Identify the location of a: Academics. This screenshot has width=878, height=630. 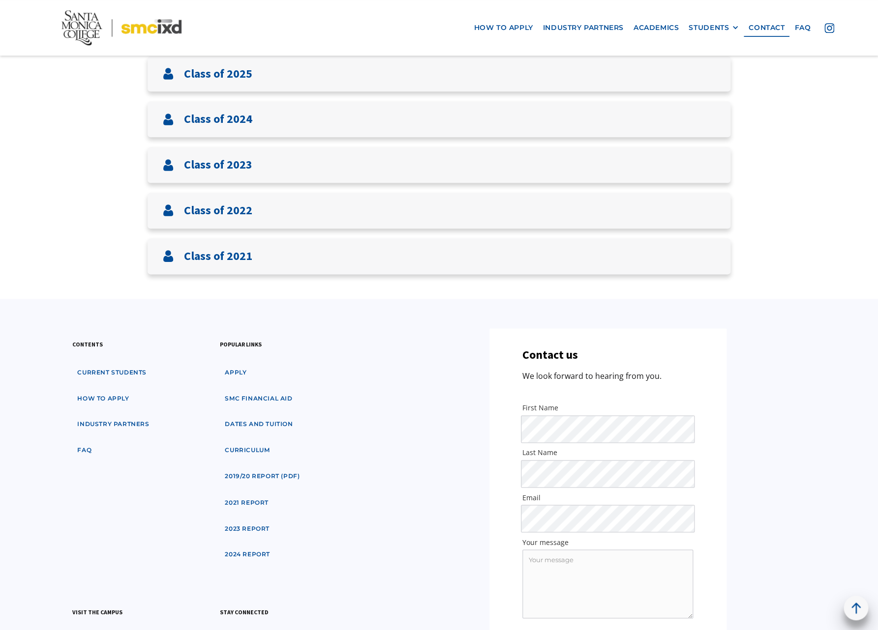
(656, 28).